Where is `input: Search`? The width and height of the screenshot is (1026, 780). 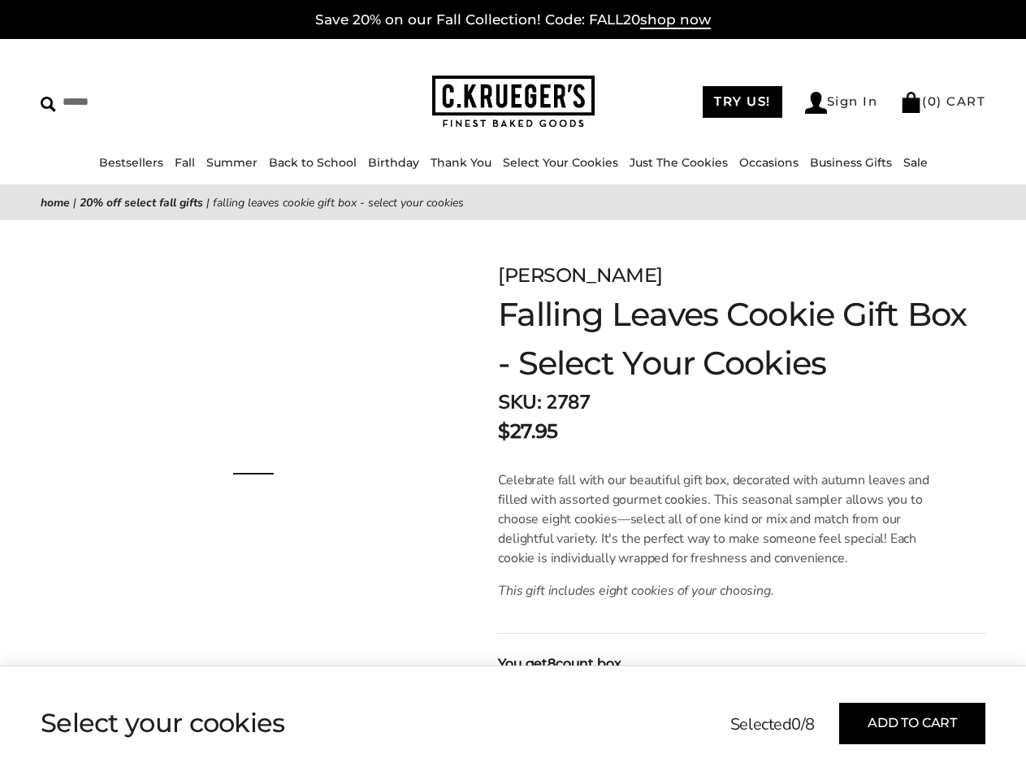 input: Search is located at coordinates (149, 102).